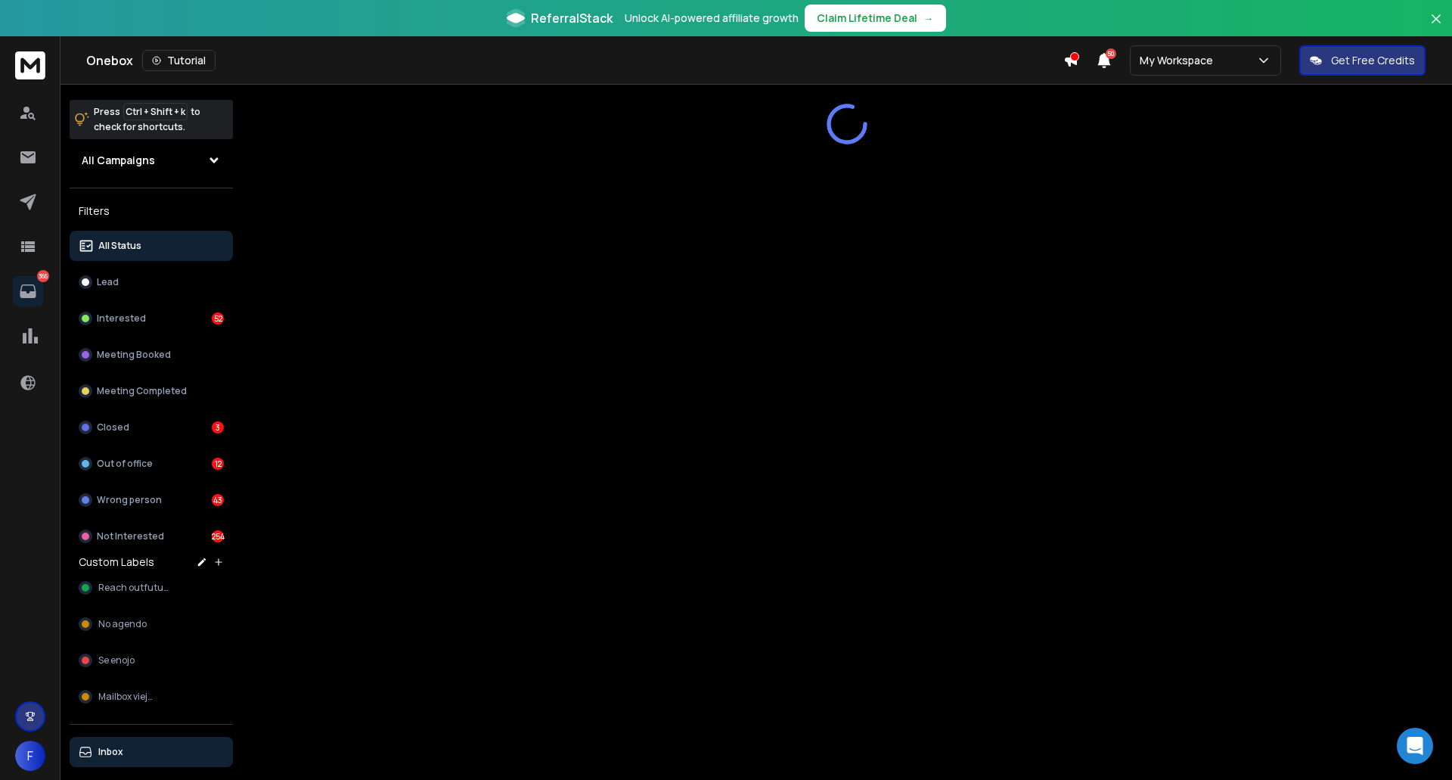  I want to click on button: No agendo, so click(151, 624).